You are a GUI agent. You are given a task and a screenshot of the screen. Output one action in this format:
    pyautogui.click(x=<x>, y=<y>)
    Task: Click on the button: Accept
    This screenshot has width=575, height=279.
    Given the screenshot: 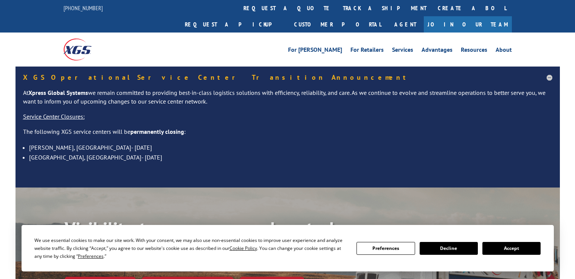 What is the action you would take?
    pyautogui.click(x=512, y=249)
    